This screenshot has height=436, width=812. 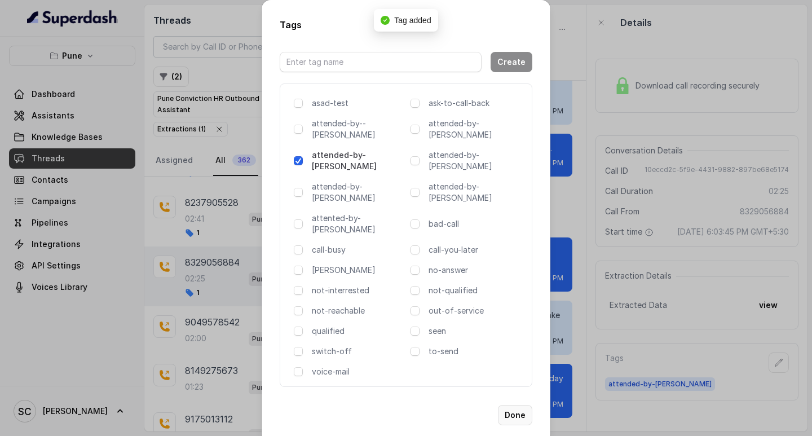 I want to click on p: call-busy, so click(x=358, y=250).